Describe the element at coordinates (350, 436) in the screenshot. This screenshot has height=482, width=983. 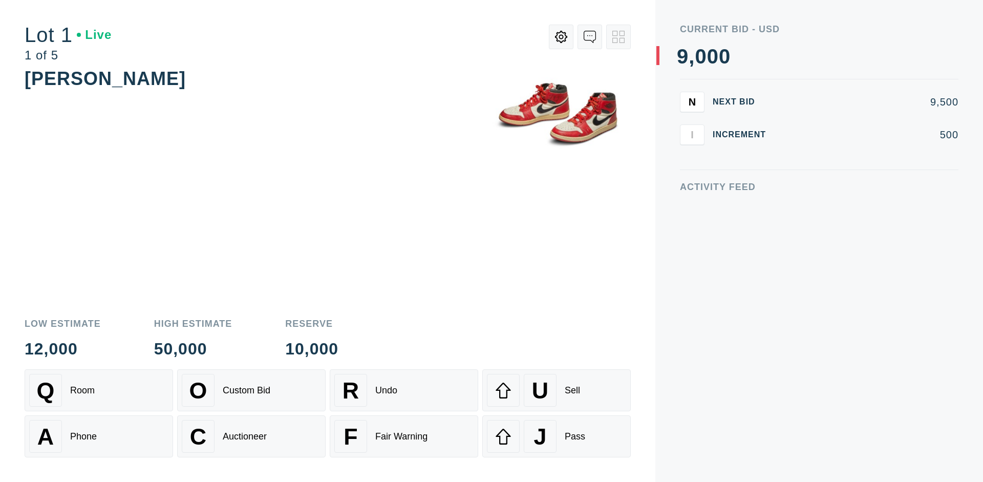
I see `span: F` at that location.